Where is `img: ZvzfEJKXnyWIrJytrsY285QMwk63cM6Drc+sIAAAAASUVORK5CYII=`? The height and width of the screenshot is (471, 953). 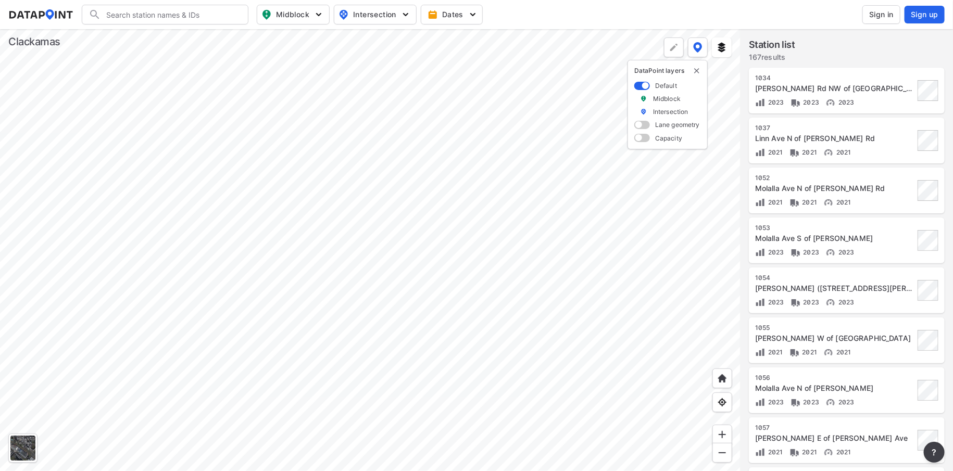 img: ZvzfEJKXnyWIrJytrsY285QMwk63cM6Drc+sIAAAAASUVORK5CYII= is located at coordinates (722, 435).